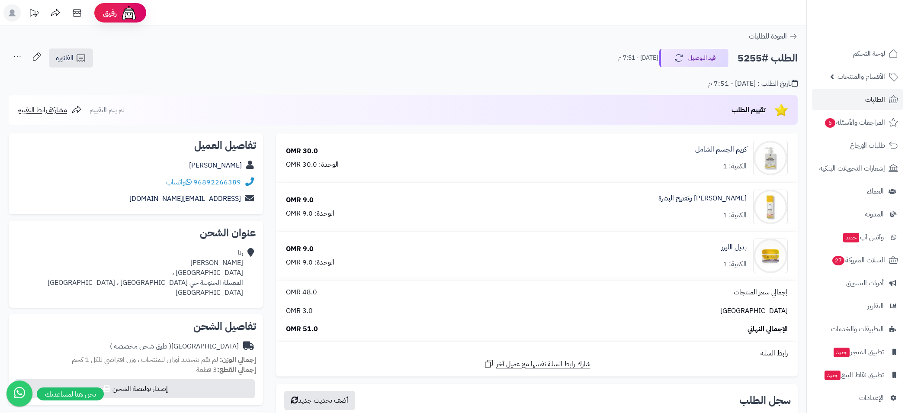  What do you see at coordinates (49, 110) in the screenshot?
I see `a: مشاركة رابط التقييم` at bounding box center [49, 110].